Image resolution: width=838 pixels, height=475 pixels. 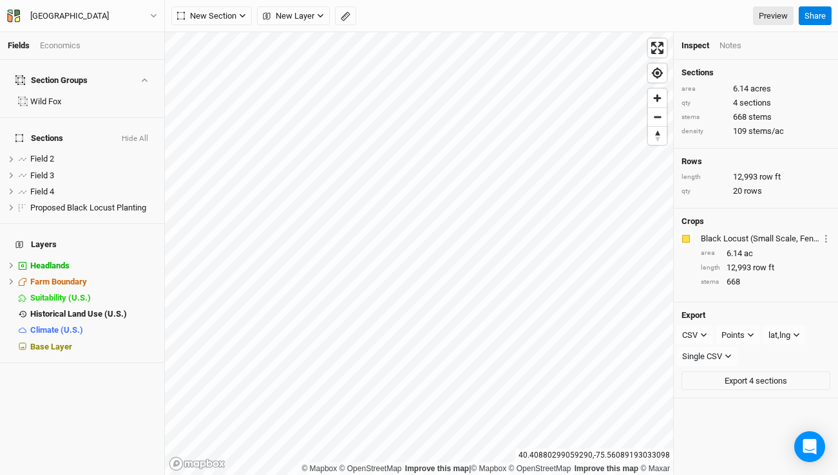 I want to click on div: Proposed Black Locust Planting, so click(x=93, y=208).